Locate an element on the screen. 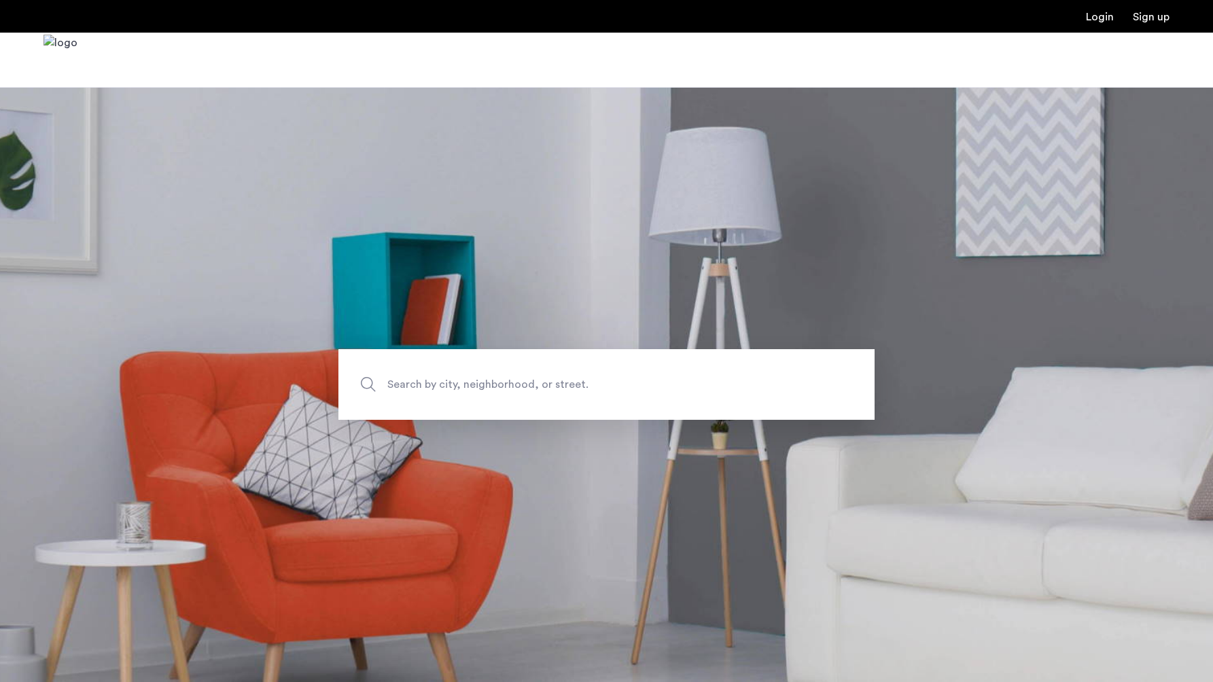 The height and width of the screenshot is (682, 1213). span: Search by city, neighborhood, or street. is located at coordinates (575, 385).